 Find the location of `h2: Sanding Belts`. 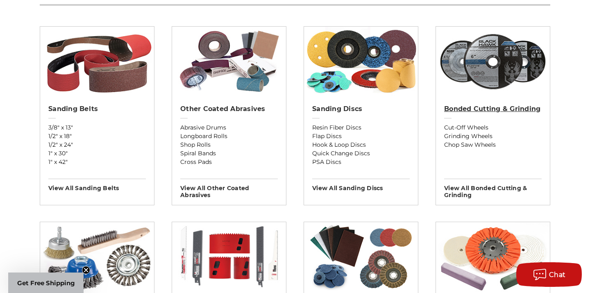

h2: Sanding Belts is located at coordinates (97, 109).